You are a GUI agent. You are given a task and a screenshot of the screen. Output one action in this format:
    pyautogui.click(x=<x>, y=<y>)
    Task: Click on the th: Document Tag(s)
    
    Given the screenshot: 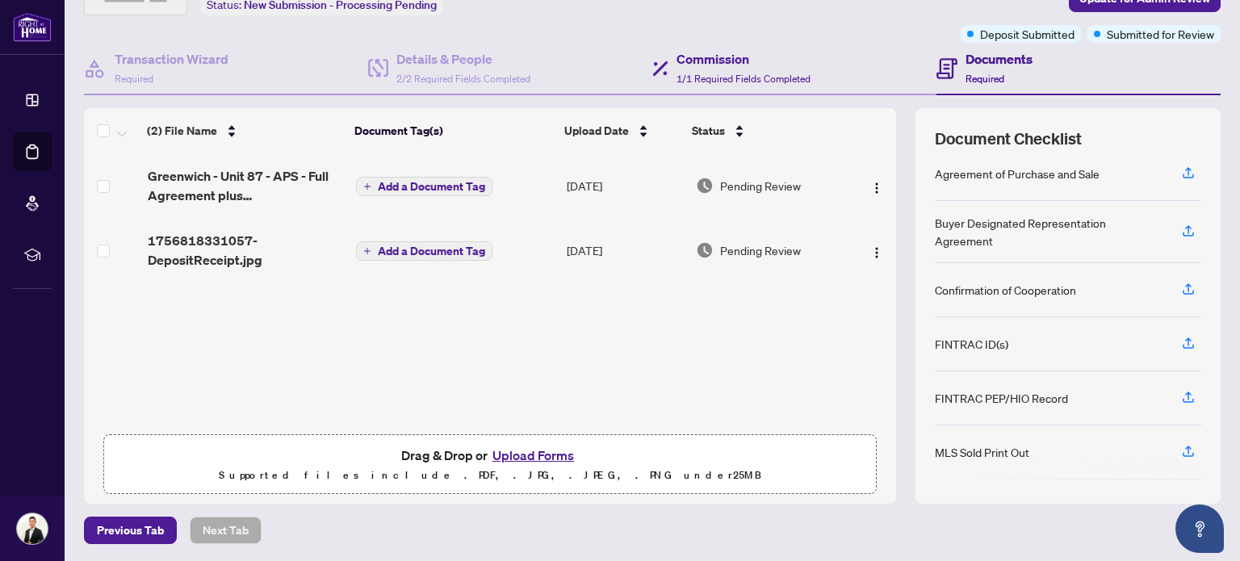 What is the action you would take?
    pyautogui.click(x=452, y=131)
    